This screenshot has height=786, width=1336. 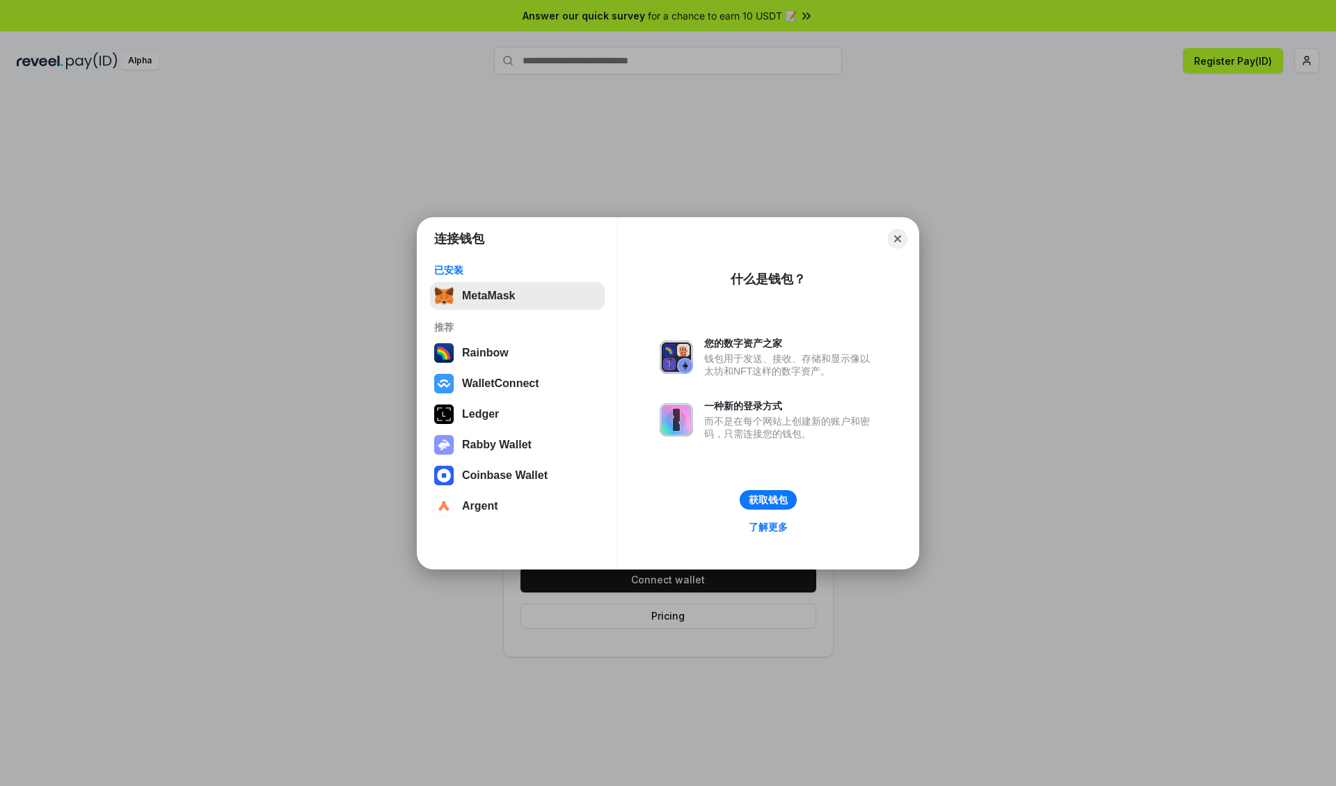 I want to click on div: Rabby Wallet, so click(x=497, y=445).